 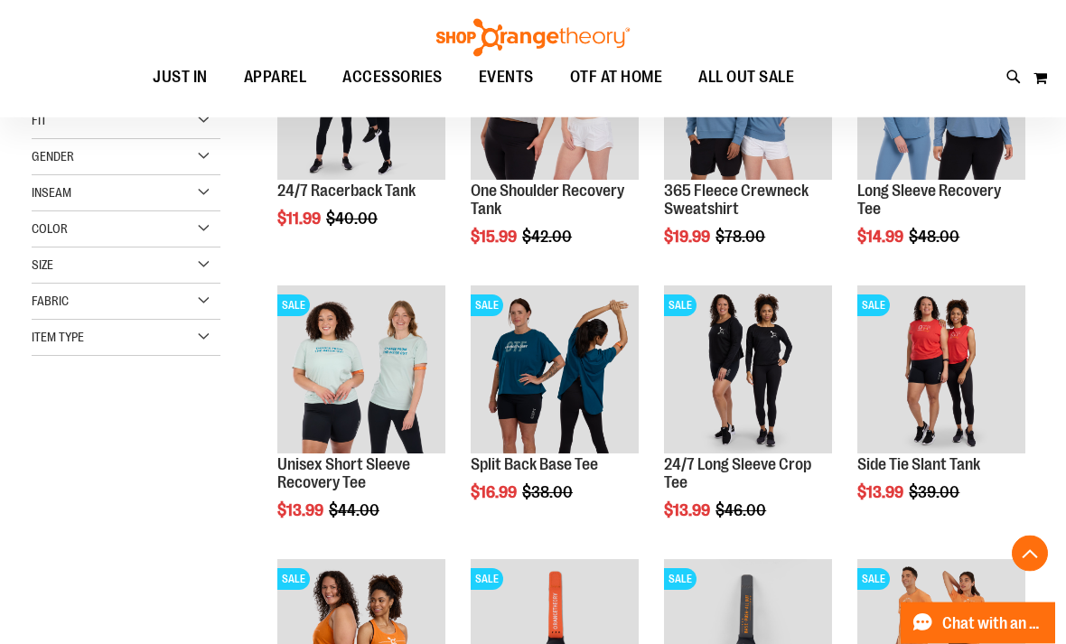 What do you see at coordinates (58, 338) in the screenshot?
I see `span: Item Type` at bounding box center [58, 338].